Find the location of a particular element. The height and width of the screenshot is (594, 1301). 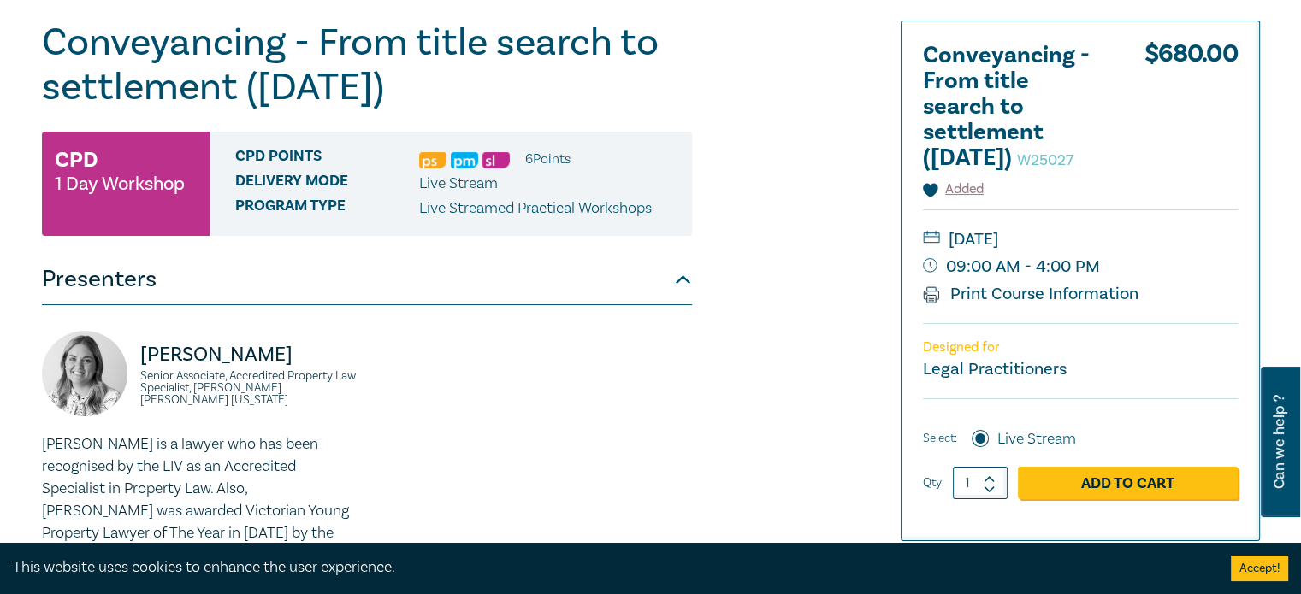

li: 6 Point s is located at coordinates (547, 159).